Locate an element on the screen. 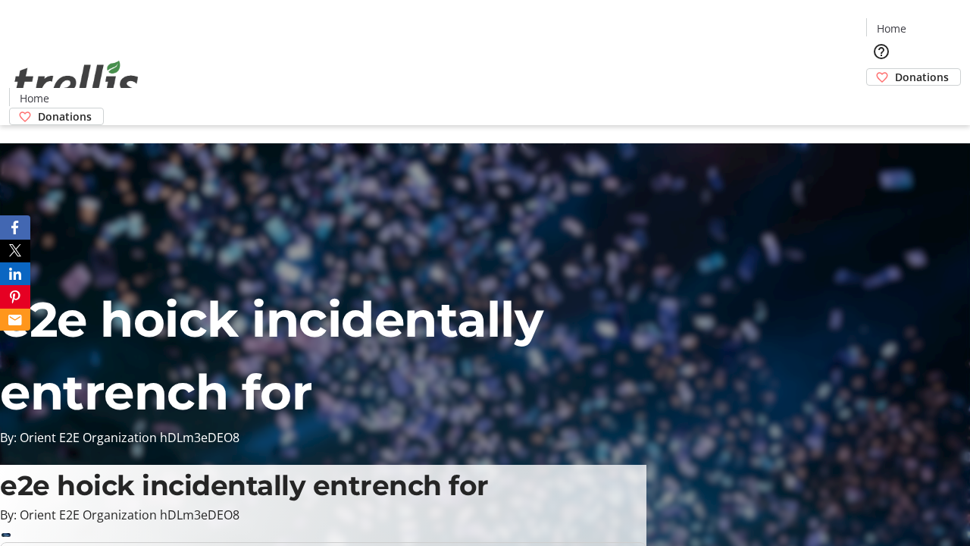 The height and width of the screenshot is (546, 970). button: Help is located at coordinates (881, 52).